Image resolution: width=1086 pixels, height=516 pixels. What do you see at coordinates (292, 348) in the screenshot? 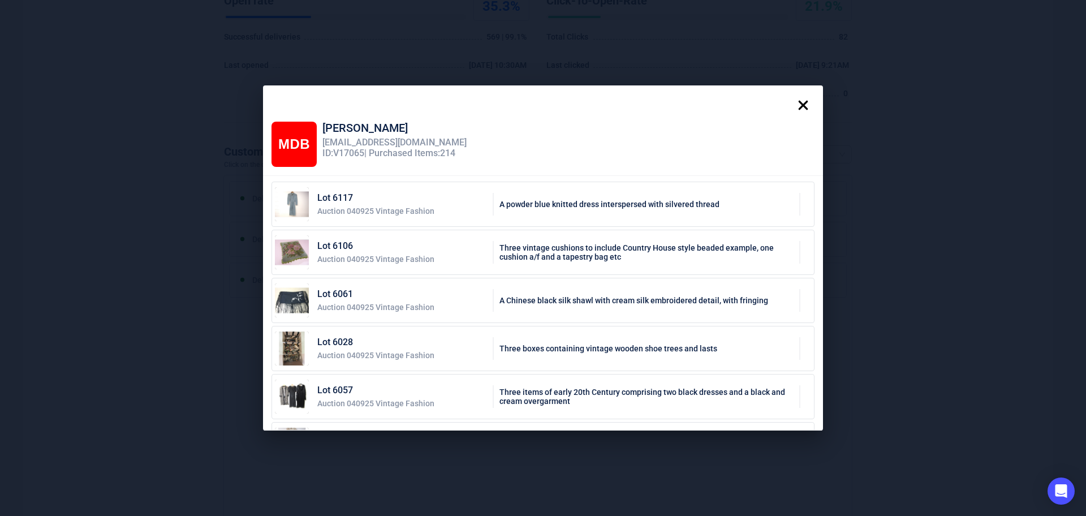
I see `img: 6028_1.jpg` at bounding box center [292, 348].